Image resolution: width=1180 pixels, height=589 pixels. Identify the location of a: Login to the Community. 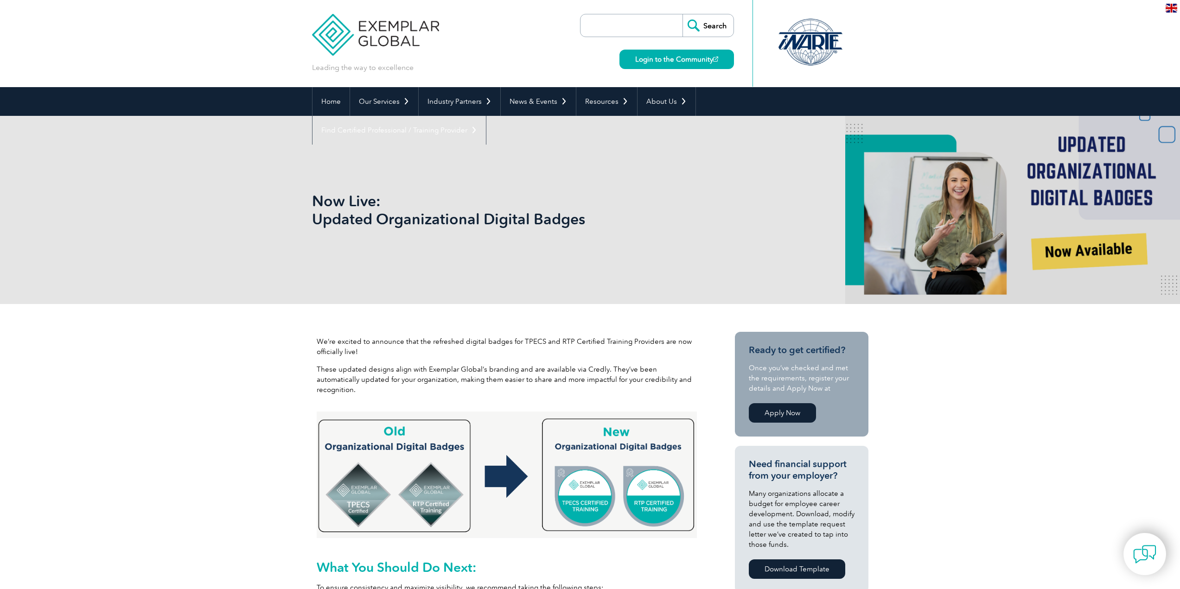
(676, 59).